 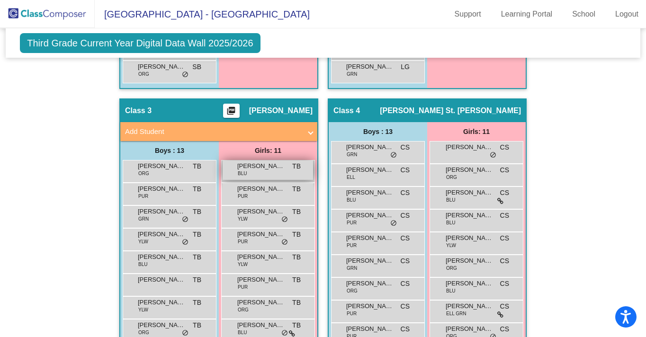 What do you see at coordinates (627, 14) in the screenshot?
I see `a: Logout` at bounding box center [627, 14].